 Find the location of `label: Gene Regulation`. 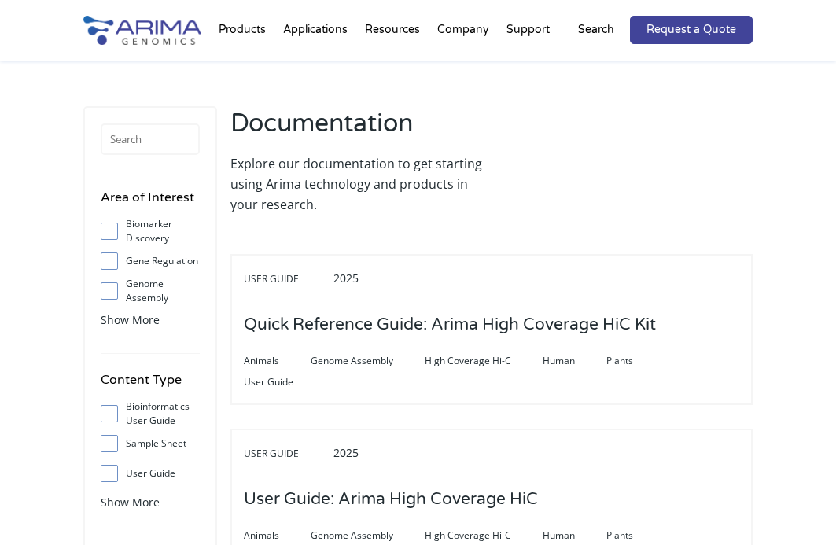

label: Gene Regulation is located at coordinates (150, 261).